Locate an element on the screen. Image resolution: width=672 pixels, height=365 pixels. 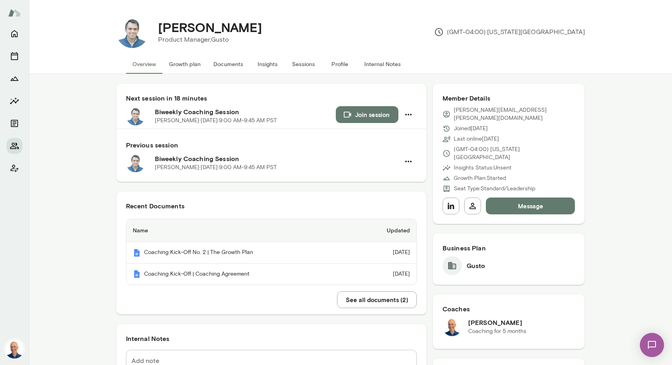
h6: Coaches is located at coordinates (508, 309).